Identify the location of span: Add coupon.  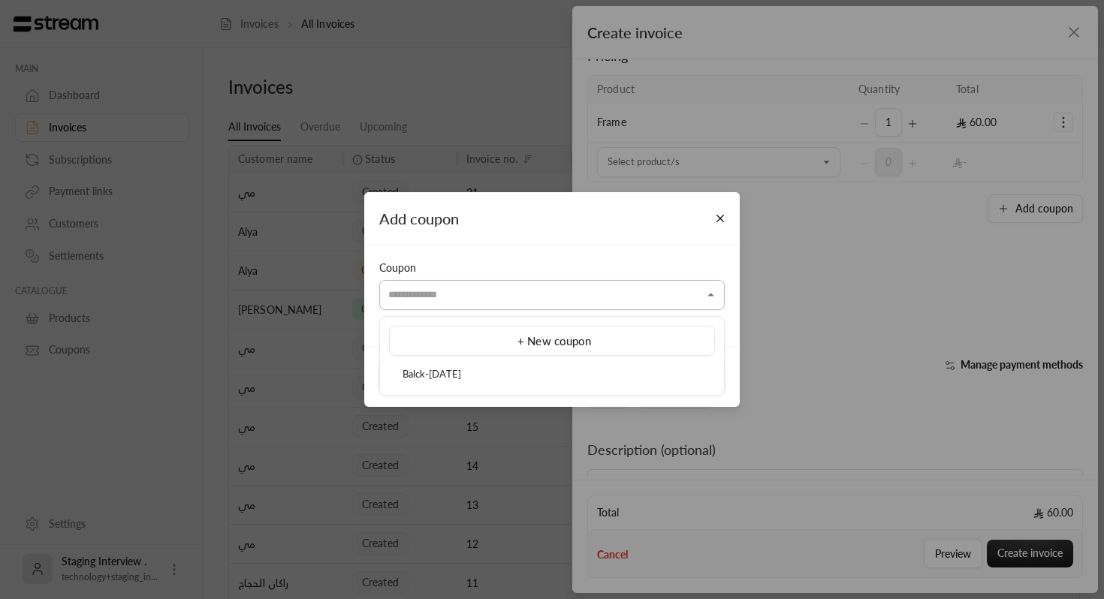
(419, 219).